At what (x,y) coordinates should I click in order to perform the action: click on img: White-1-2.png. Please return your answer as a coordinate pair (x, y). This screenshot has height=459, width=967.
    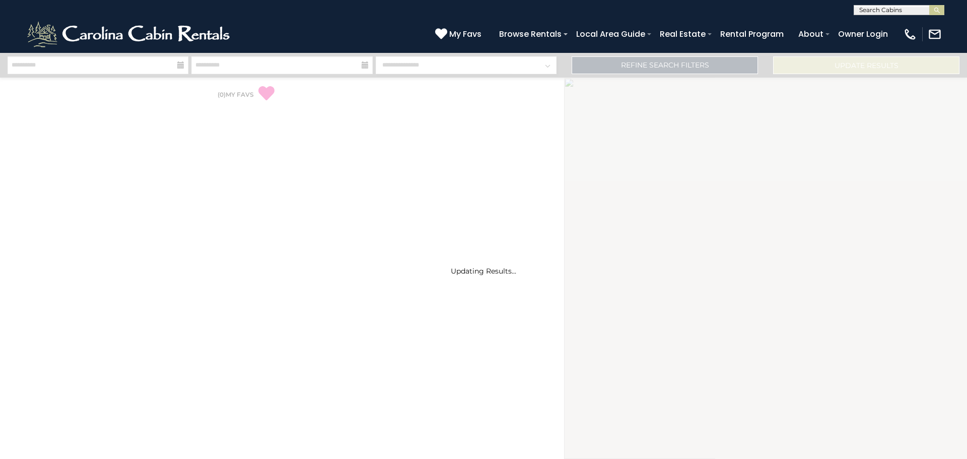
    Looking at the image, I should click on (129, 34).